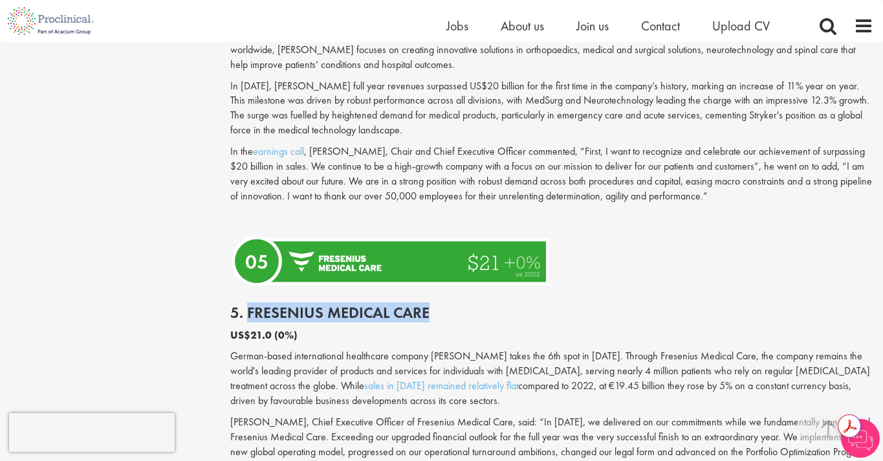 Image resolution: width=883 pixels, height=461 pixels. I want to click on h2: 5. Fresenius Medical Care, so click(552, 313).